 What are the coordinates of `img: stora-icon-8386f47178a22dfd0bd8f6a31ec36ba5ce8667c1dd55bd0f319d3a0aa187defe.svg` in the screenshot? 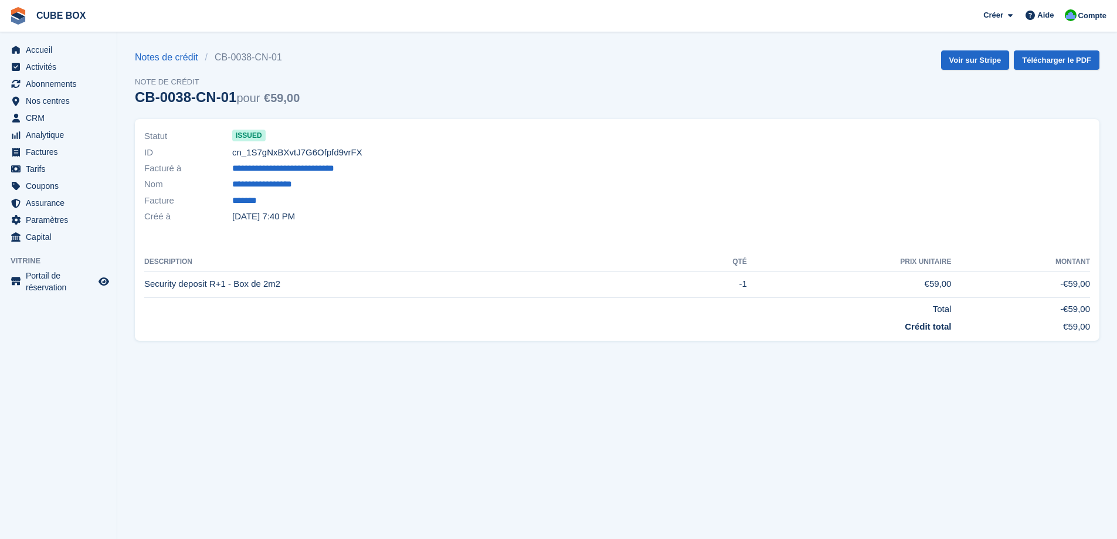 It's located at (18, 16).